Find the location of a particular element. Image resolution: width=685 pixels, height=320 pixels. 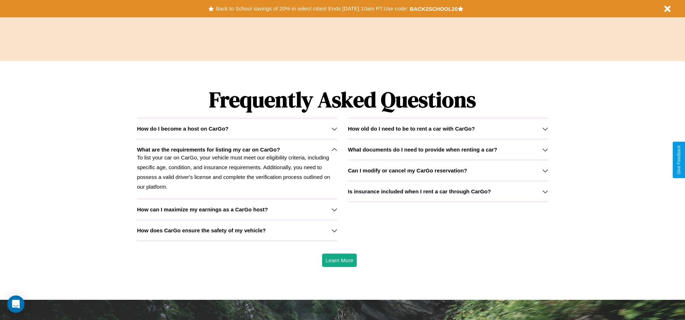

p: To list your car on CarGo, your vehicle must meet our eligibility criteria, including specific ag... is located at coordinates (237, 172).